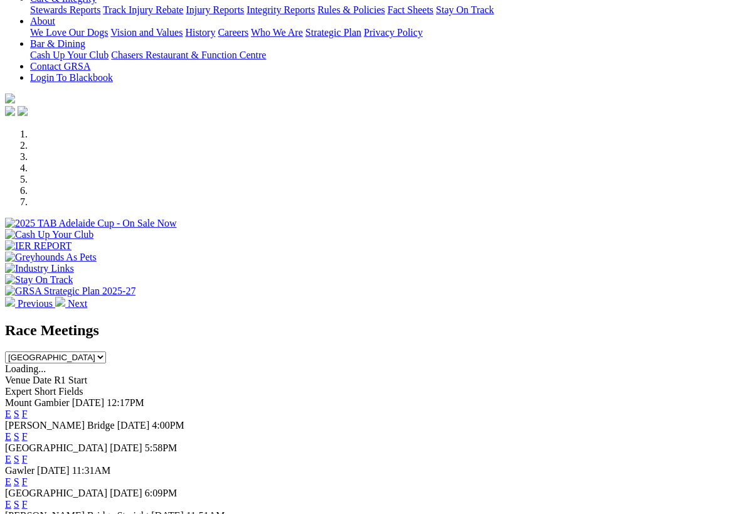 This screenshot has height=514, width=747. I want to click on span: Short, so click(45, 391).